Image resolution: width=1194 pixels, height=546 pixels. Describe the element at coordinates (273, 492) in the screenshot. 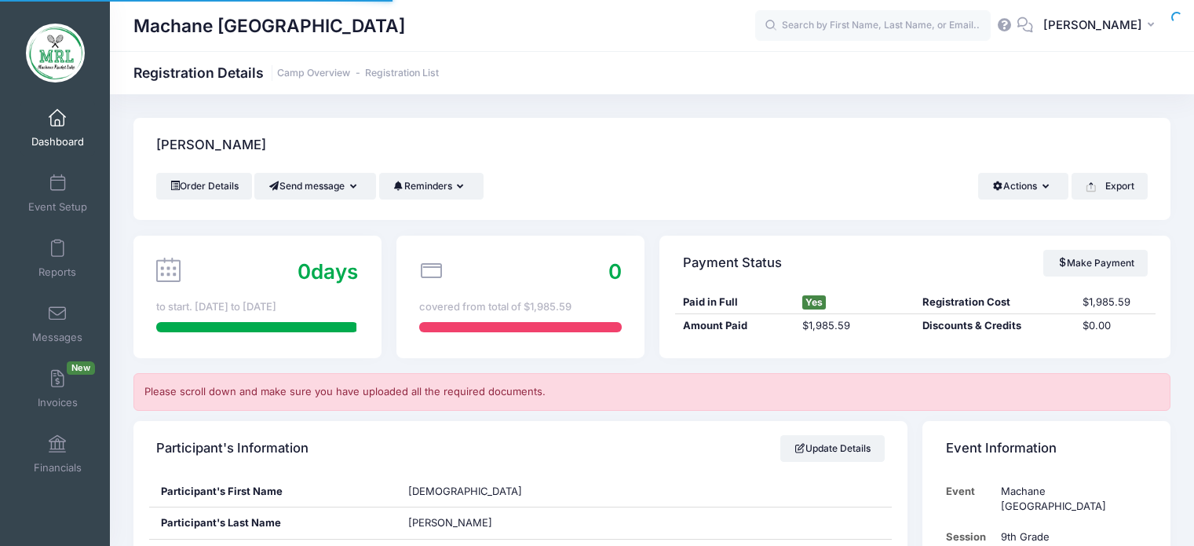

I see `div: Participant's First Name` at that location.